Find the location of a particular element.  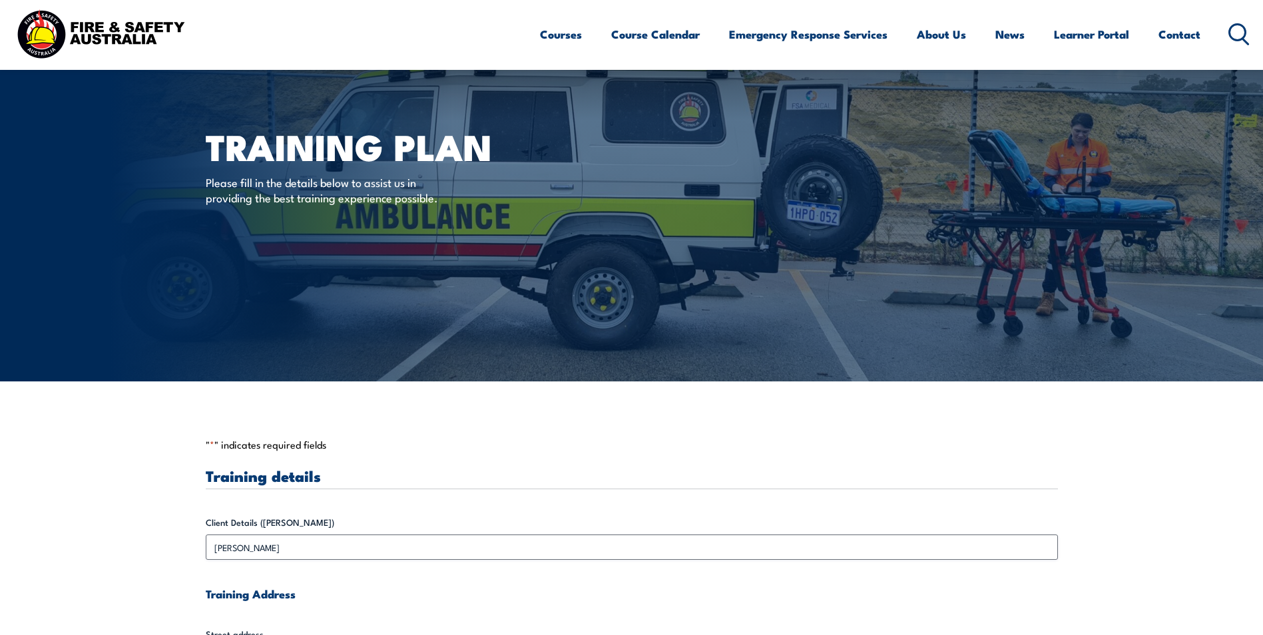

h3: Training details is located at coordinates (632, 475).